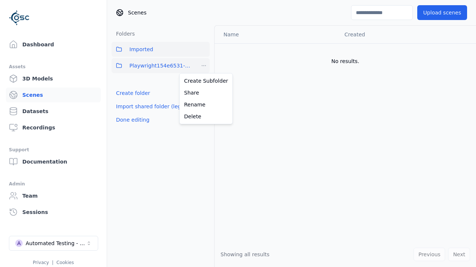 Image resolution: width=476 pixels, height=267 pixels. I want to click on div: Delete, so click(206, 117).